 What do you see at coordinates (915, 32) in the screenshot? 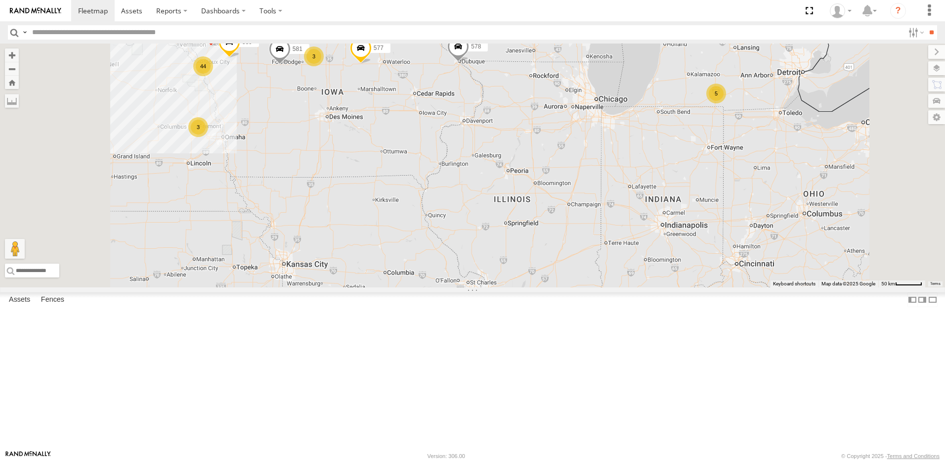
I see `label: Search Filter Options` at bounding box center [915, 32].